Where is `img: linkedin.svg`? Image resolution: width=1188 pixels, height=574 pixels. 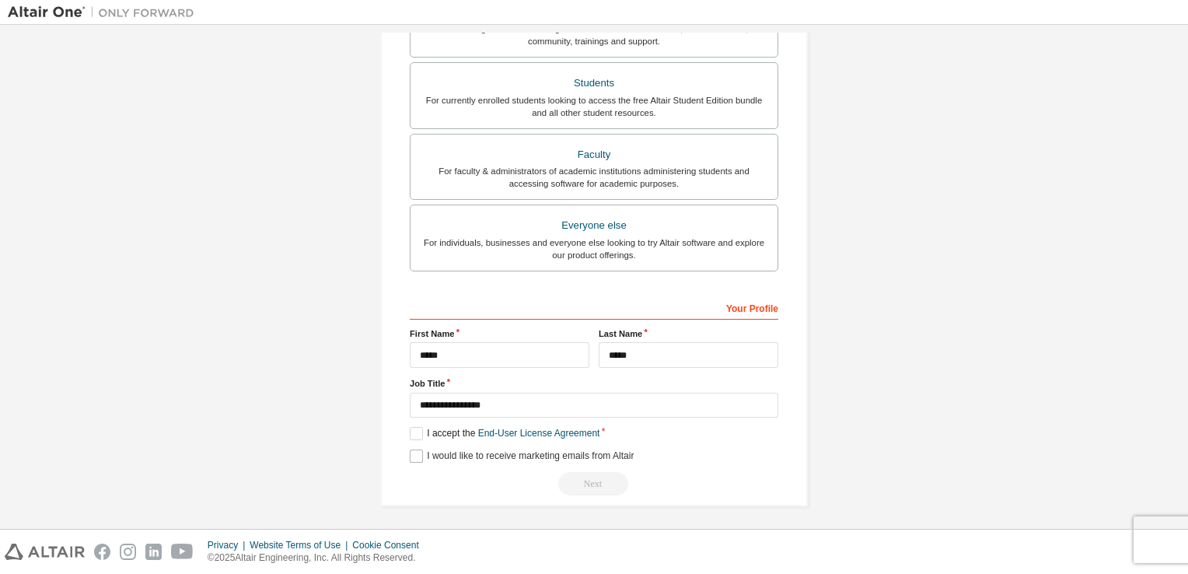 img: linkedin.svg is located at coordinates (153, 551).